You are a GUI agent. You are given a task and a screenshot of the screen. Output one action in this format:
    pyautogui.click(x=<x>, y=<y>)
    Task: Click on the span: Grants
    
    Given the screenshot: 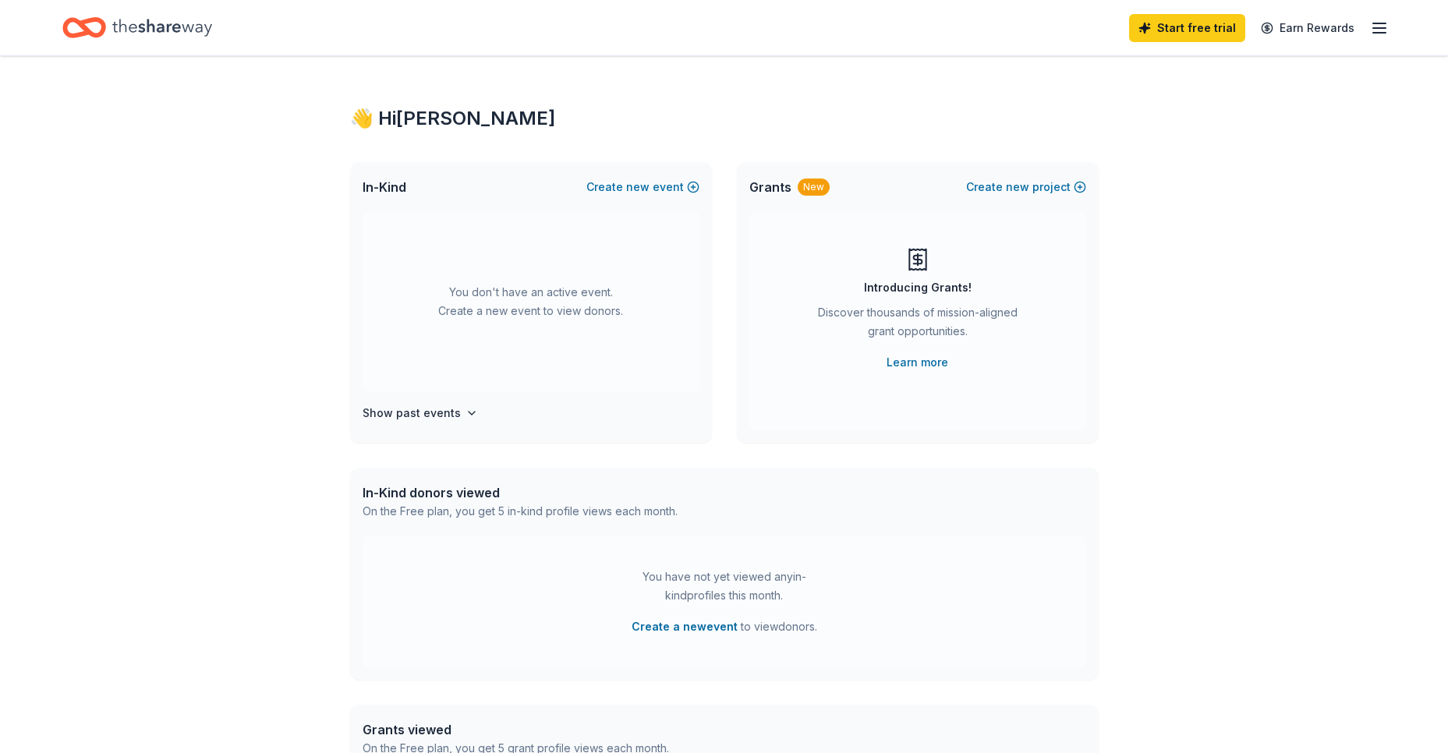 What is the action you would take?
    pyautogui.click(x=770, y=187)
    